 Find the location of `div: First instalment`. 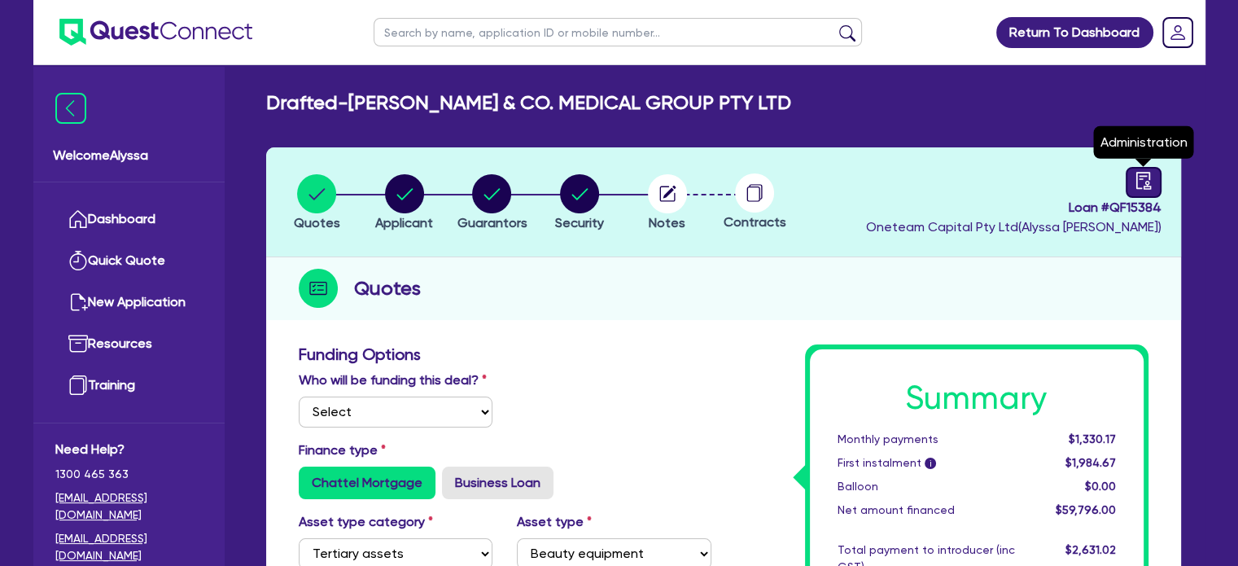

div: First instalment is located at coordinates (926, 462).